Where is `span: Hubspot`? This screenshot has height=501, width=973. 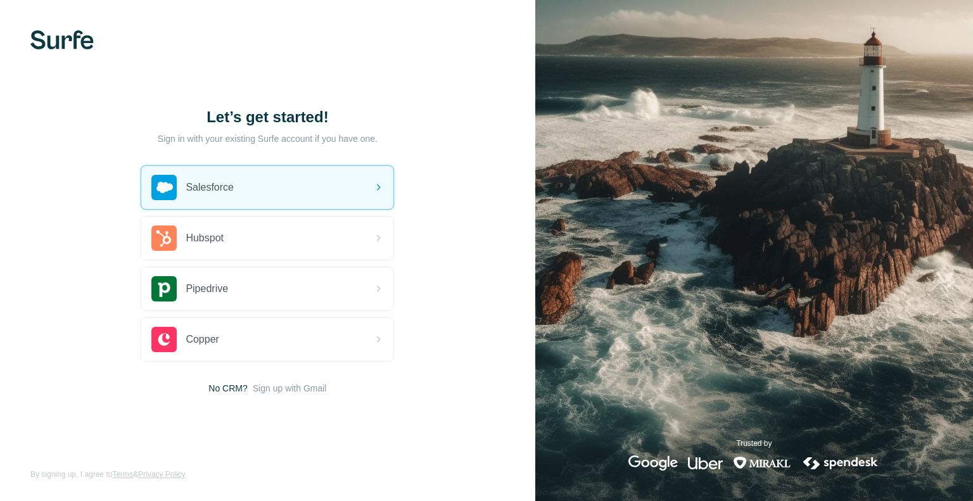 span: Hubspot is located at coordinates (205, 238).